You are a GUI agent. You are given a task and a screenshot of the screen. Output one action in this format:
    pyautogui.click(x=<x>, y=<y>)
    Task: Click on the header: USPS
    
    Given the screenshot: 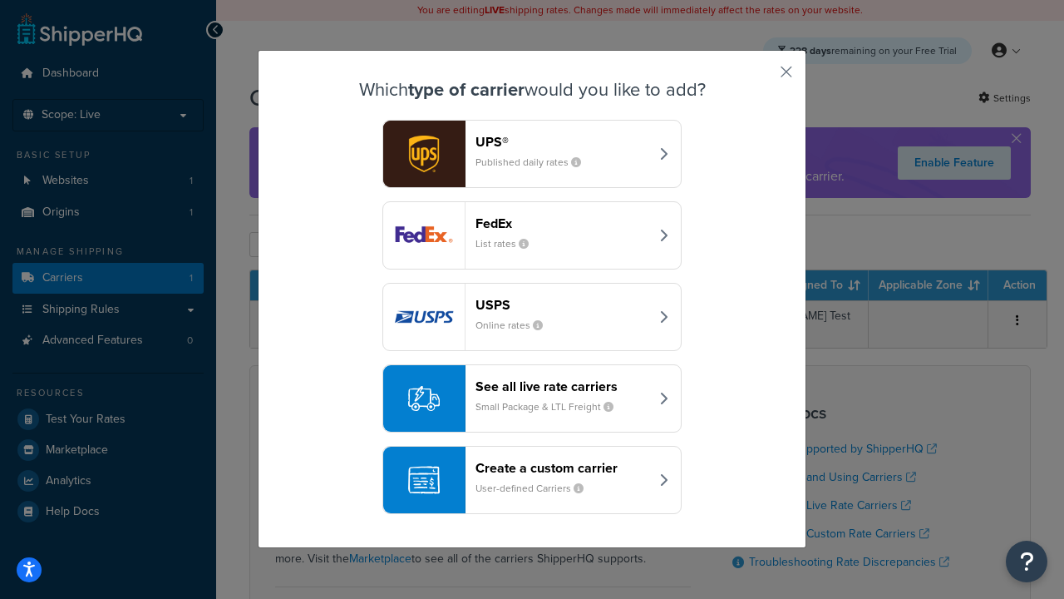 What is the action you would take?
    pyautogui.click(x=562, y=304)
    